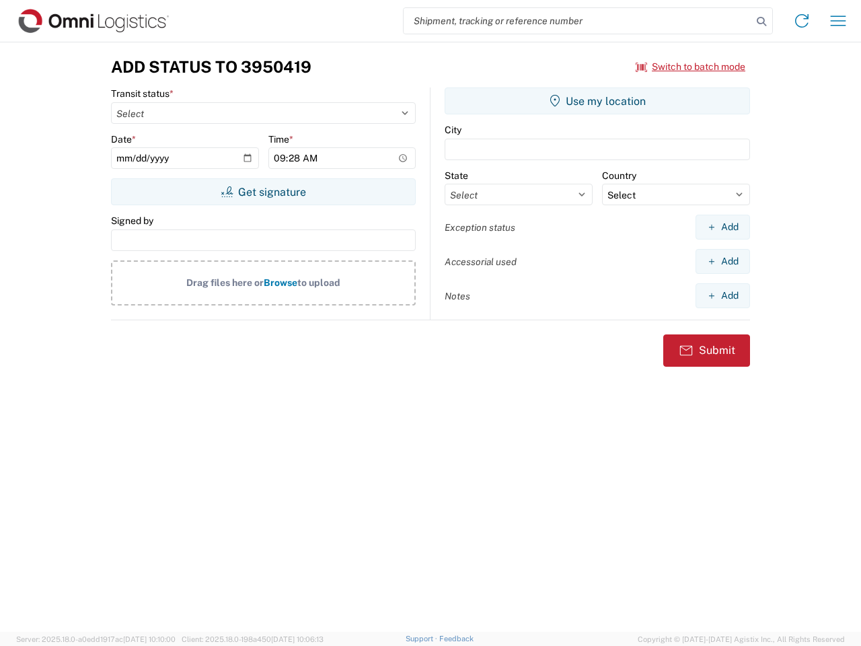  Describe the element at coordinates (706, 351) in the screenshot. I see `button: Submit` at that location.